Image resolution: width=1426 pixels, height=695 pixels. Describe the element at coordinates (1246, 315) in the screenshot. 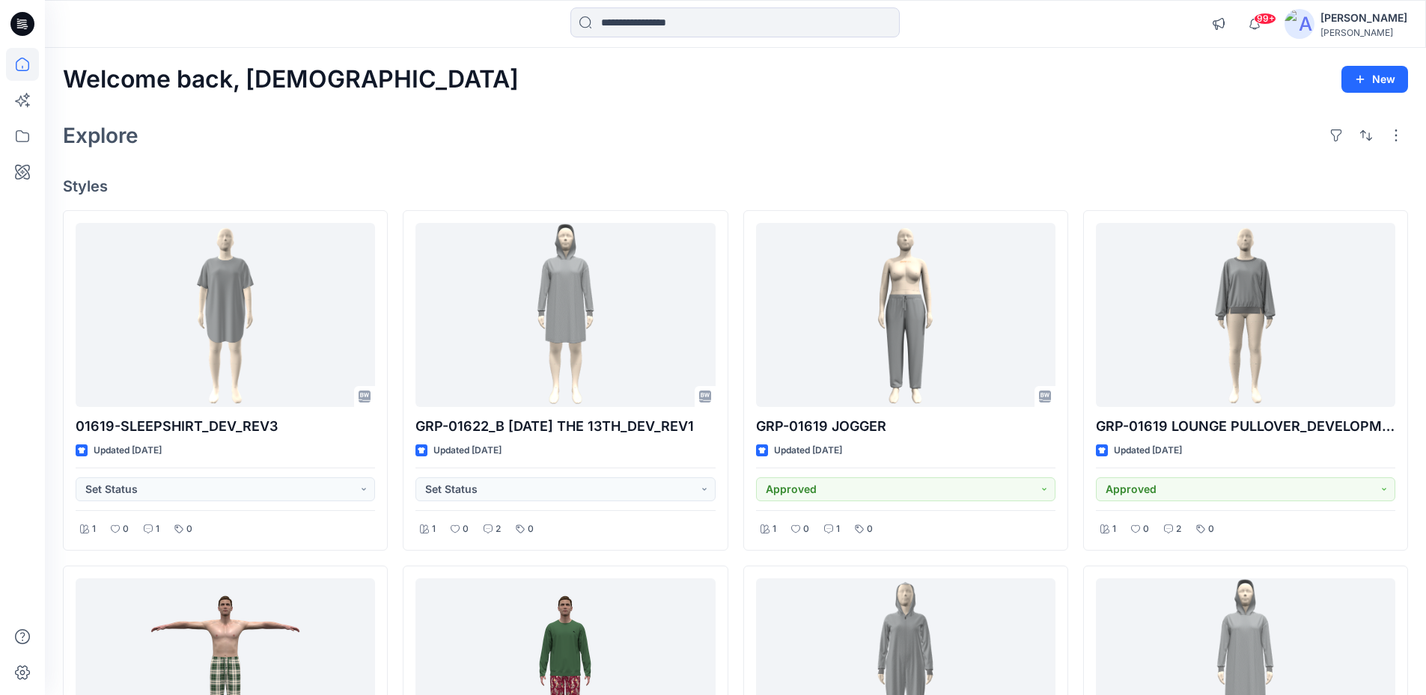

I see `a: GRP-01619 LOUNGE PULLOVER_DEVELOPMENT` at that location.